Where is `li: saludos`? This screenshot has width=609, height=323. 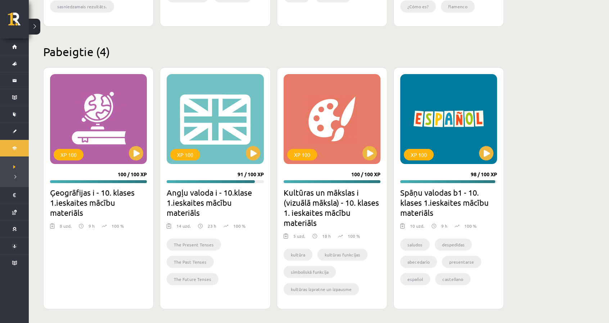 li: saludos is located at coordinates (415, 245).